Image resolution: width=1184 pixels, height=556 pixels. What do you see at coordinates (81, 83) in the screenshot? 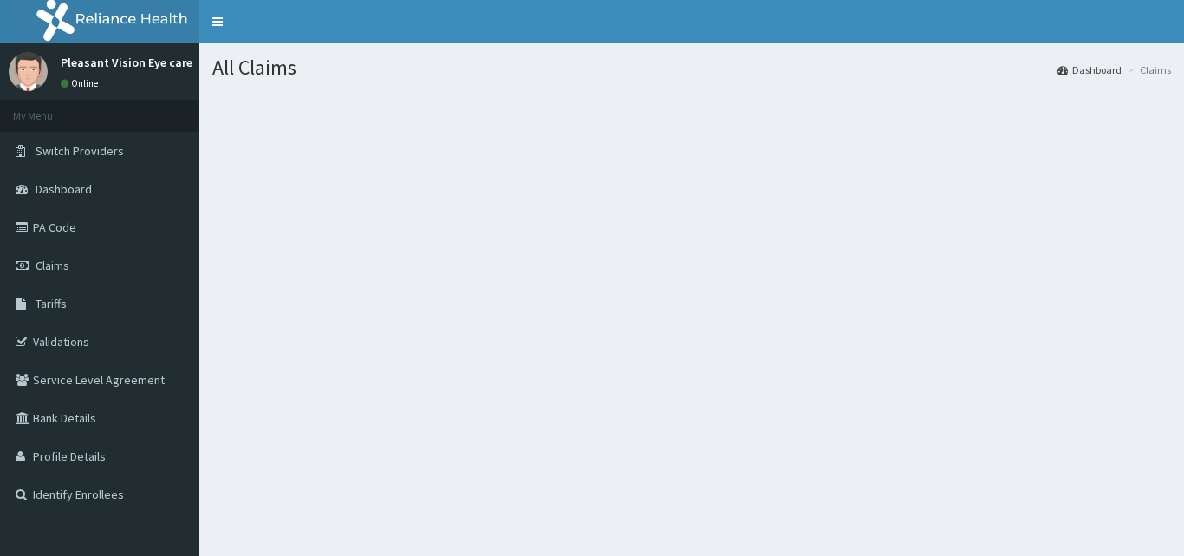
I see `a: Online` at bounding box center [81, 83].